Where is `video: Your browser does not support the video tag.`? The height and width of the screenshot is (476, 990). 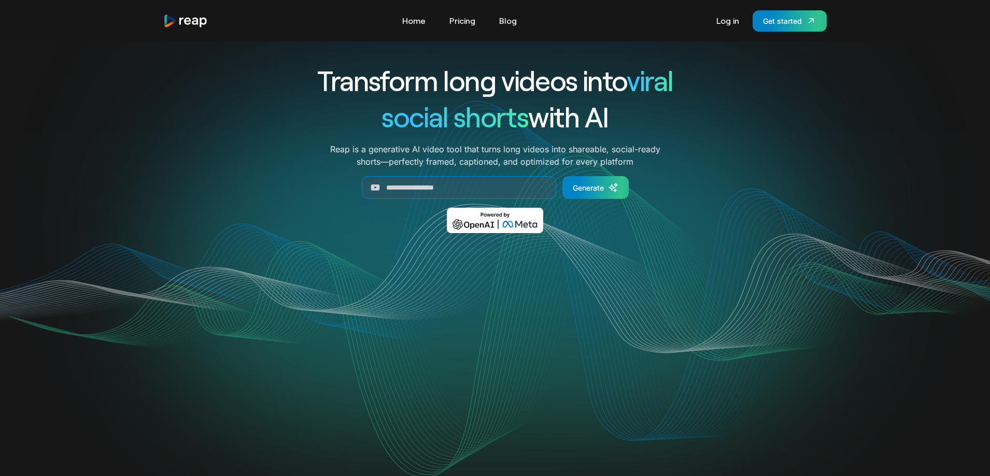
video: Your browser does not support the video tag. is located at coordinates (495, 352).